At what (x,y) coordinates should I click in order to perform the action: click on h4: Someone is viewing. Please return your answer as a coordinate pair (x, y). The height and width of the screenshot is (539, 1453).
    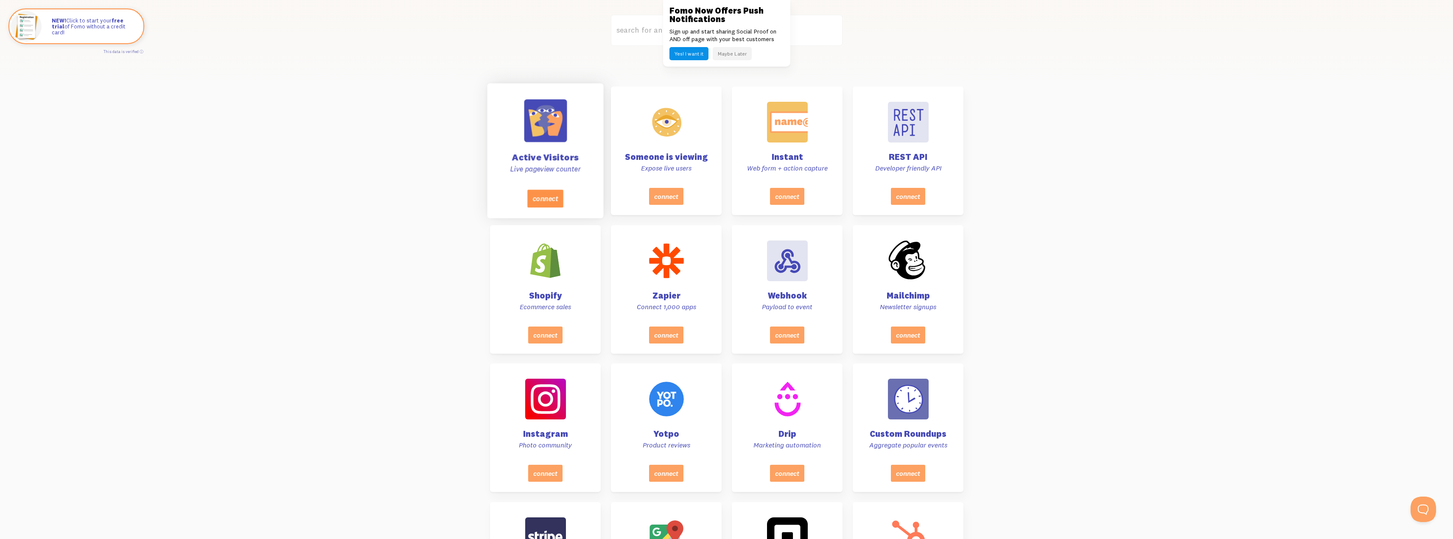
    Looking at the image, I should click on (666, 157).